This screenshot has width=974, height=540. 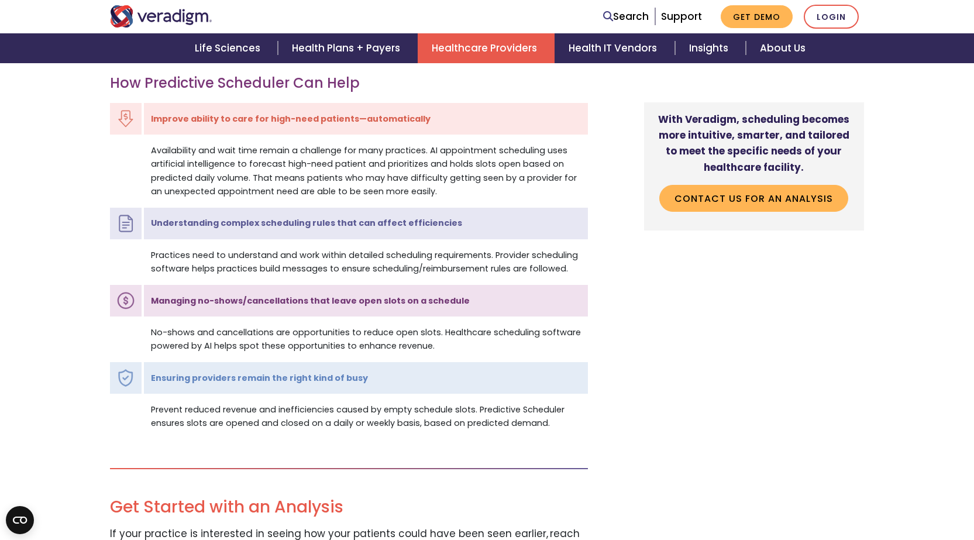 What do you see at coordinates (161, 16) in the screenshot?
I see `img: Veradigm logo` at bounding box center [161, 16].